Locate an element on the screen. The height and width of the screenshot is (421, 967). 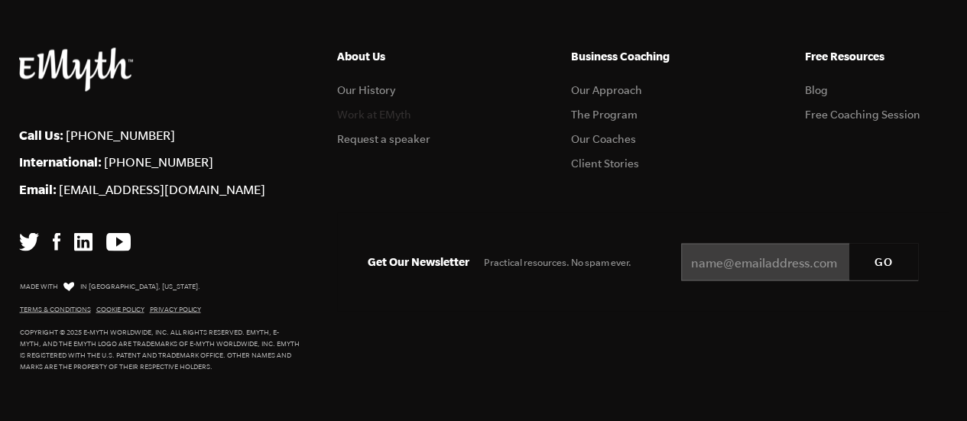
strong: International: is located at coordinates (60, 161).